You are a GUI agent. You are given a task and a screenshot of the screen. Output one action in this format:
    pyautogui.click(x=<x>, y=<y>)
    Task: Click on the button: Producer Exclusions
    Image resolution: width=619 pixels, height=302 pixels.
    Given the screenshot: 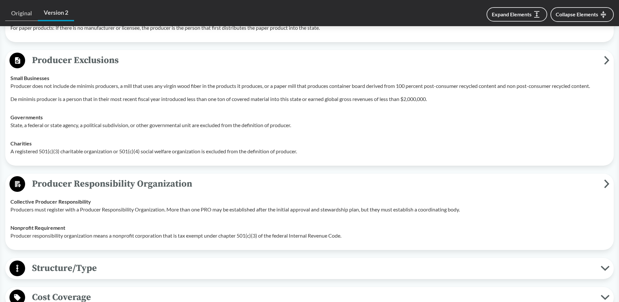 What is the action you would take?
    pyautogui.click(x=309, y=60)
    